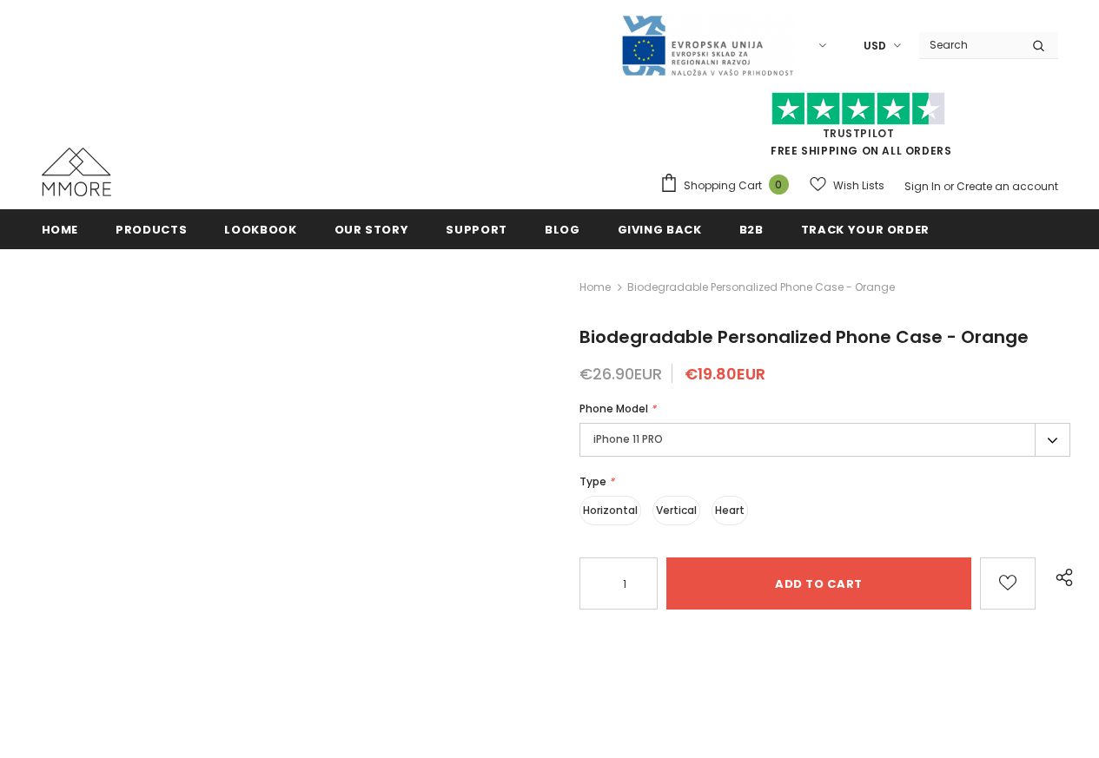  What do you see at coordinates (875, 46) in the screenshot?
I see `span: USD` at bounding box center [875, 46].